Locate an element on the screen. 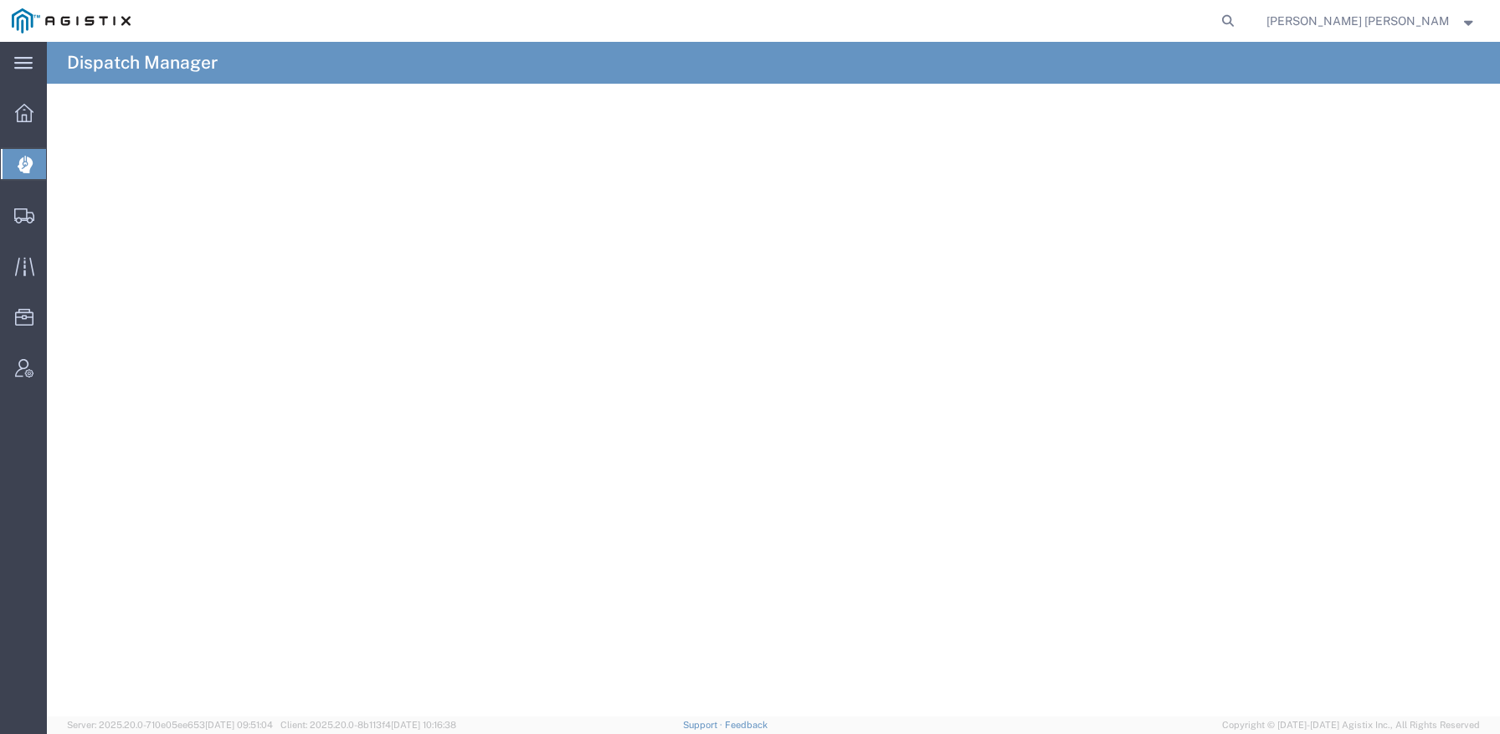 The width and height of the screenshot is (1500, 734). img: logo is located at coordinates (71, 21).